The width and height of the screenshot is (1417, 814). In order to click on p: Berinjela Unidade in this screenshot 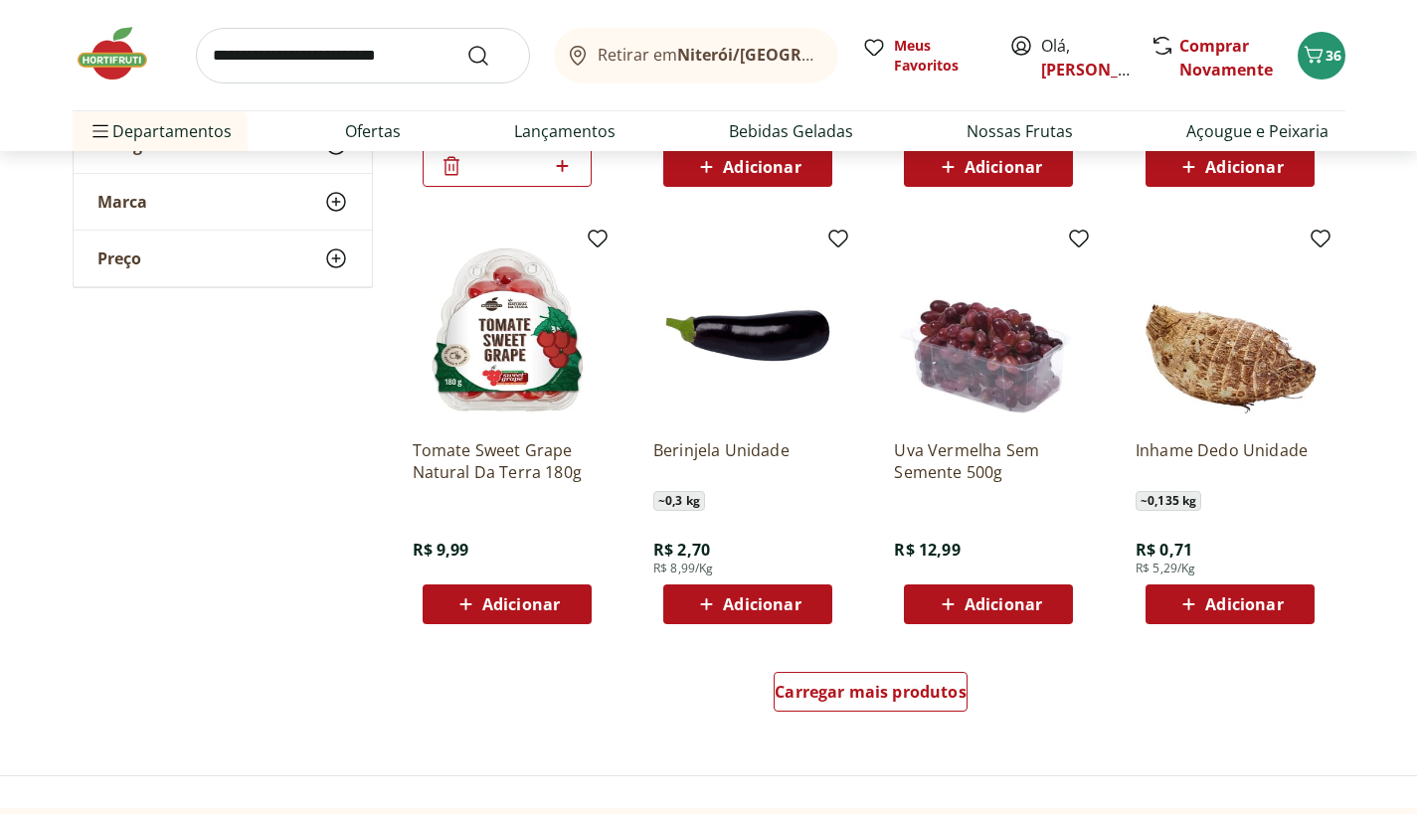, I will do `click(748, 461)`.